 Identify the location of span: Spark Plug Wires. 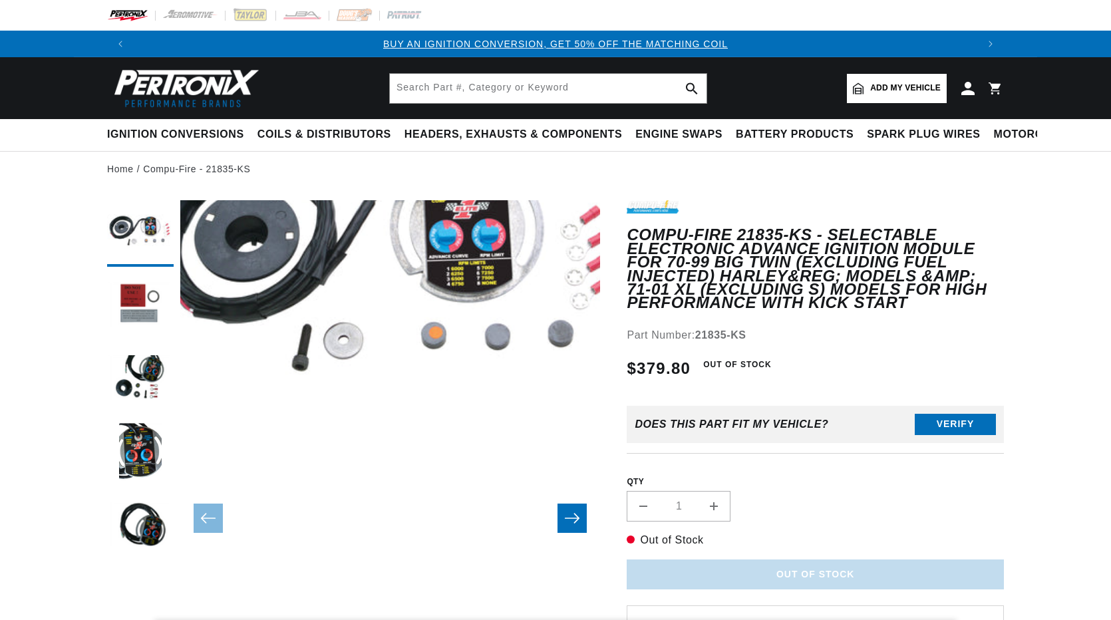
(923, 134).